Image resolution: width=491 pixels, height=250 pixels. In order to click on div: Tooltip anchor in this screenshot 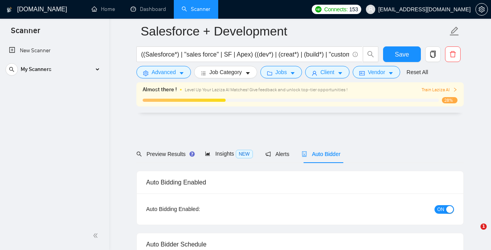, I will do `click(192, 154)`.